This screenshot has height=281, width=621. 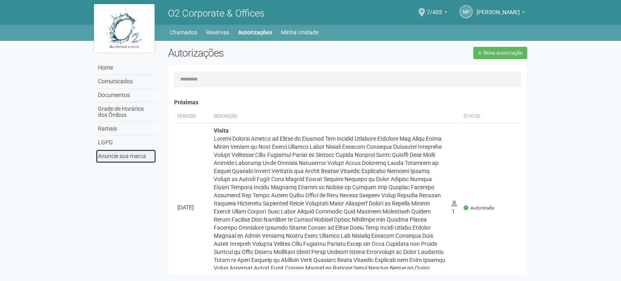 I want to click on h2: Autorizações, so click(x=255, y=53).